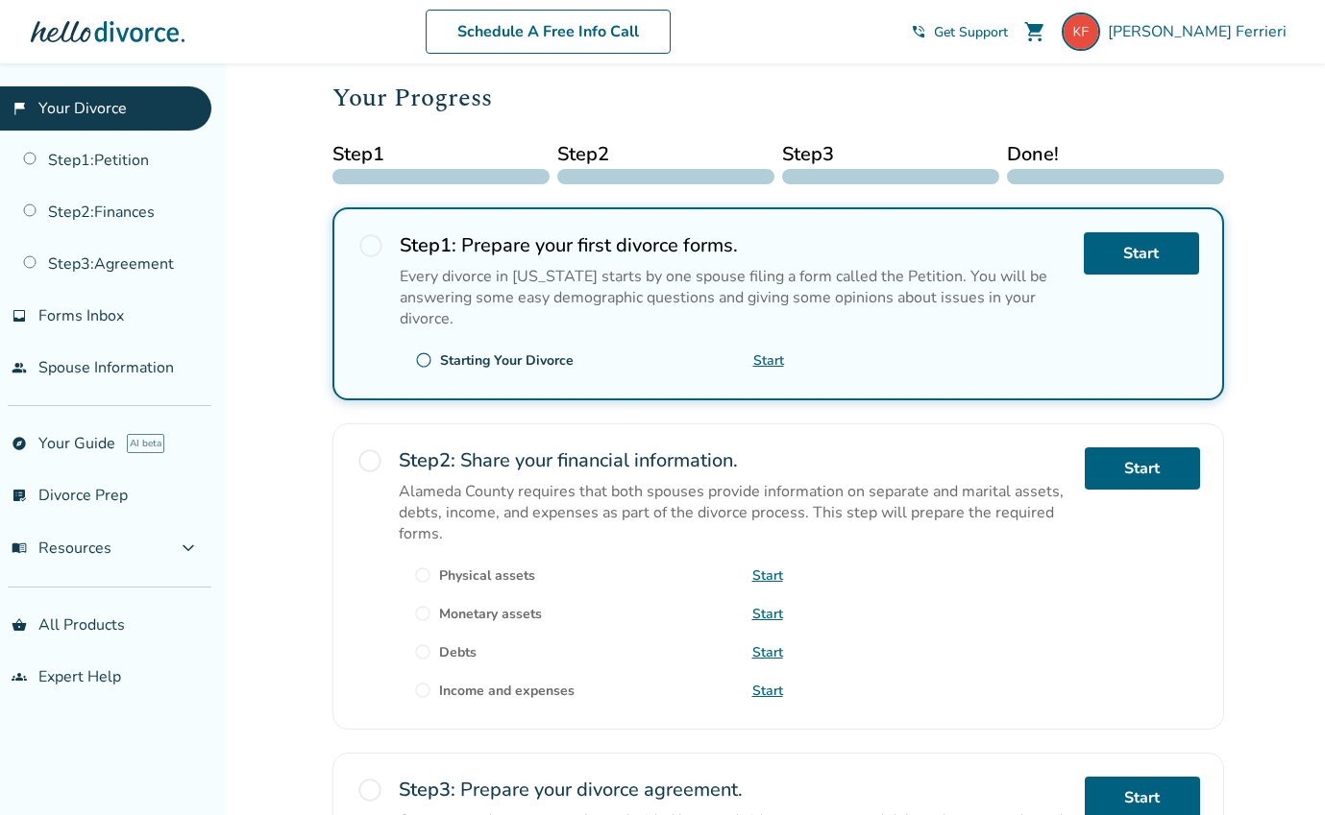 The image size is (1325, 815). I want to click on h2: Share your financial information., so click(734, 460).